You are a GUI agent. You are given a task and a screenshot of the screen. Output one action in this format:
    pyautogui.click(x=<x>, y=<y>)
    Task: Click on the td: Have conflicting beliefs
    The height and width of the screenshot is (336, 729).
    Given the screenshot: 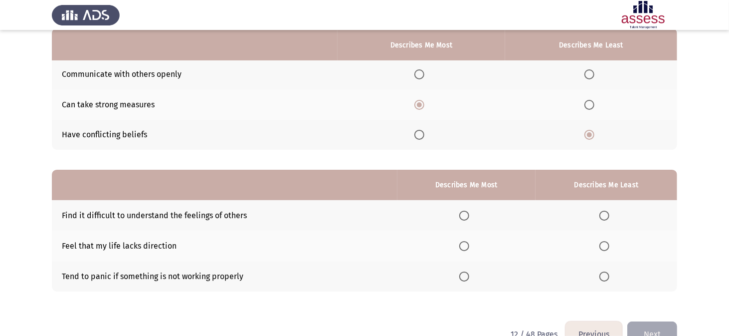 What is the action you would take?
    pyautogui.click(x=194, y=135)
    